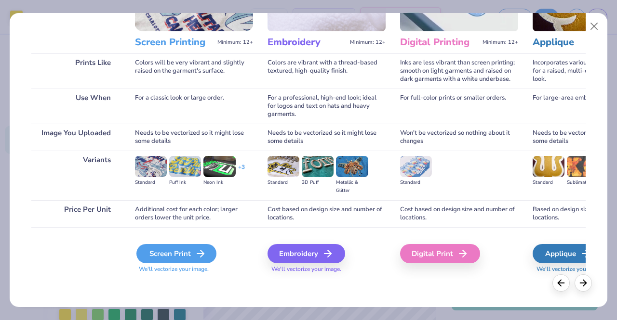  I want to click on div: Image You Uploaded, so click(76, 137).